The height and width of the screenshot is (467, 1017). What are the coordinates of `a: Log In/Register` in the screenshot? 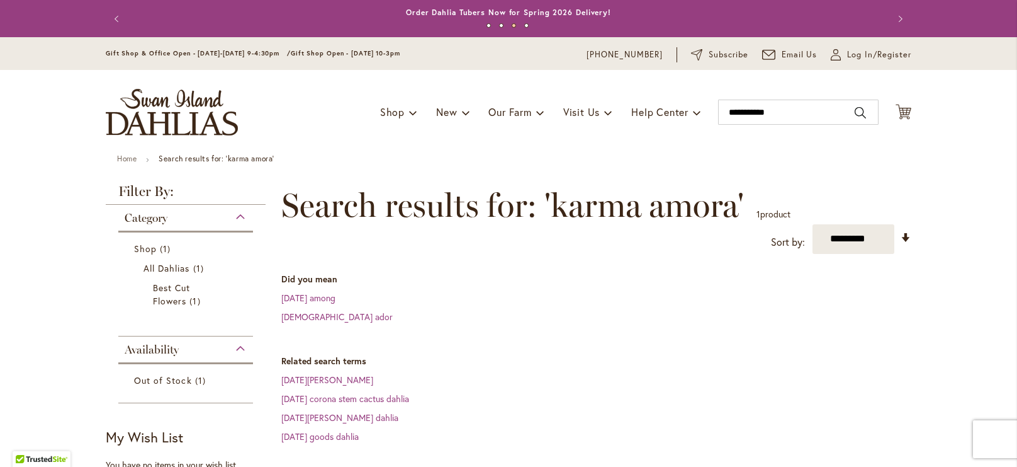 It's located at (871, 55).